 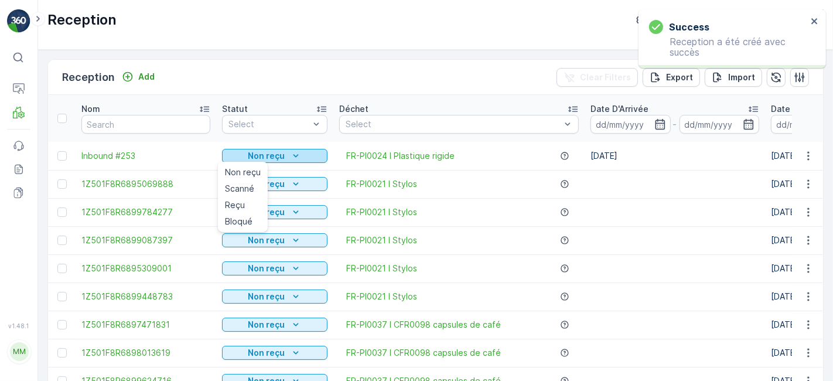 I want to click on span: Scanné, so click(x=240, y=189).